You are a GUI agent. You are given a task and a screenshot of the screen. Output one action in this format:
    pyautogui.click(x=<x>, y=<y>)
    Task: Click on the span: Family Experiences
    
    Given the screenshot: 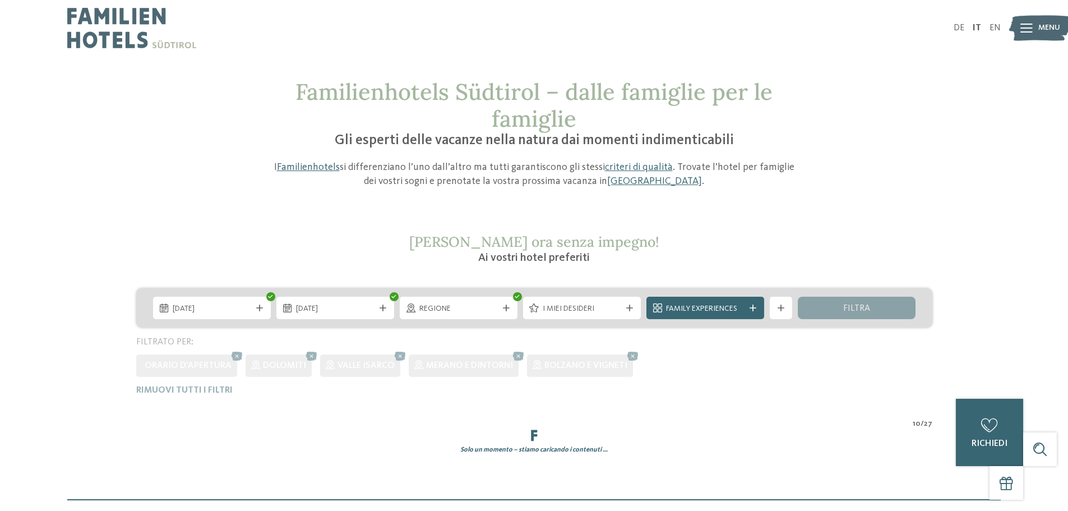 What is the action you would take?
    pyautogui.click(x=705, y=309)
    